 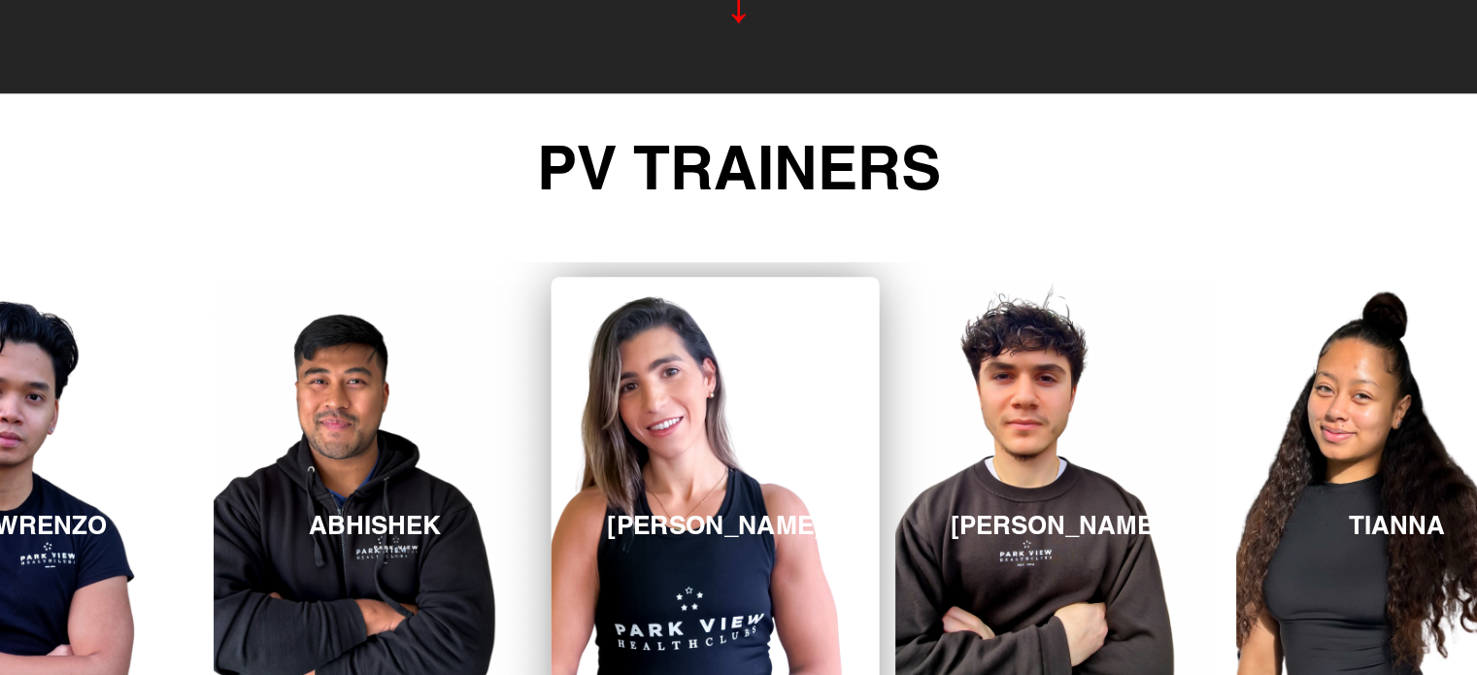 I want to click on h3: TIANNA, so click(x=1396, y=524).